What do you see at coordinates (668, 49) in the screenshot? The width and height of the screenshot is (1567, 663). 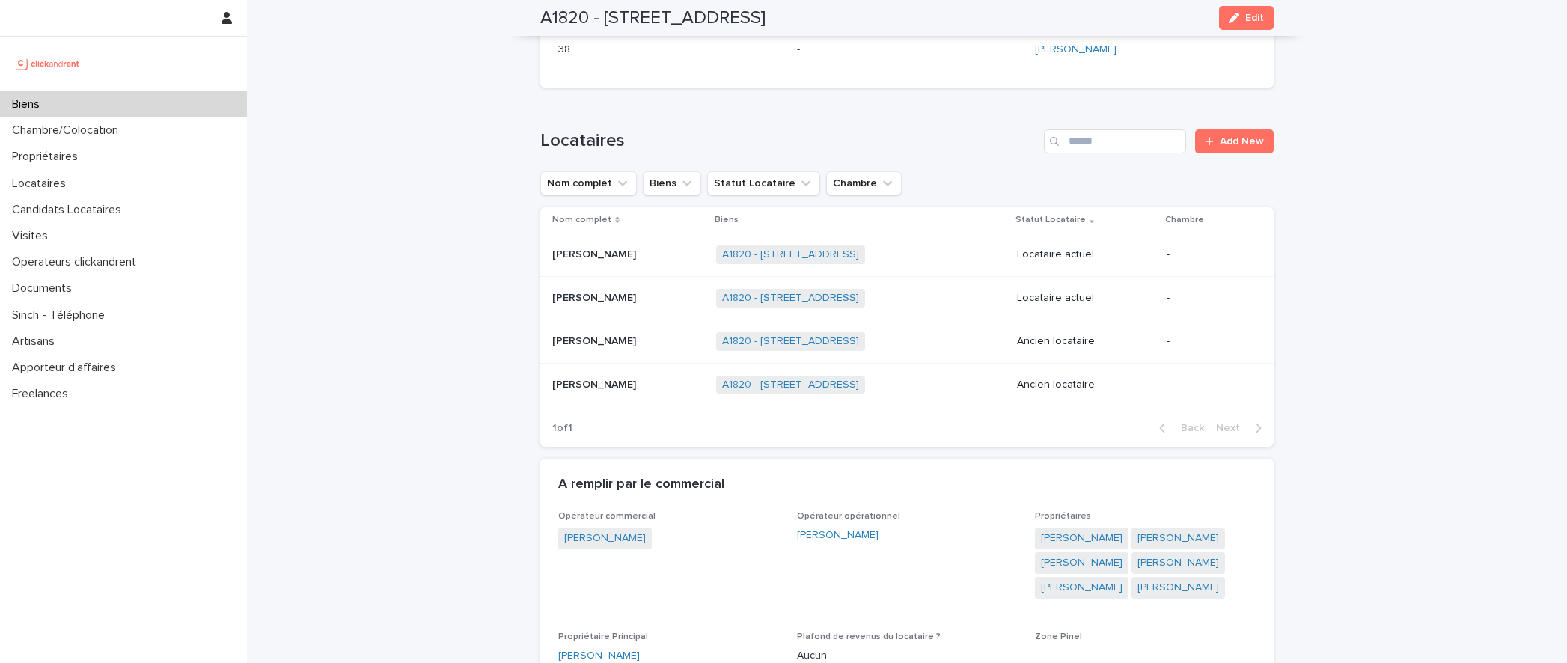 I see `p: 38` at bounding box center [668, 49].